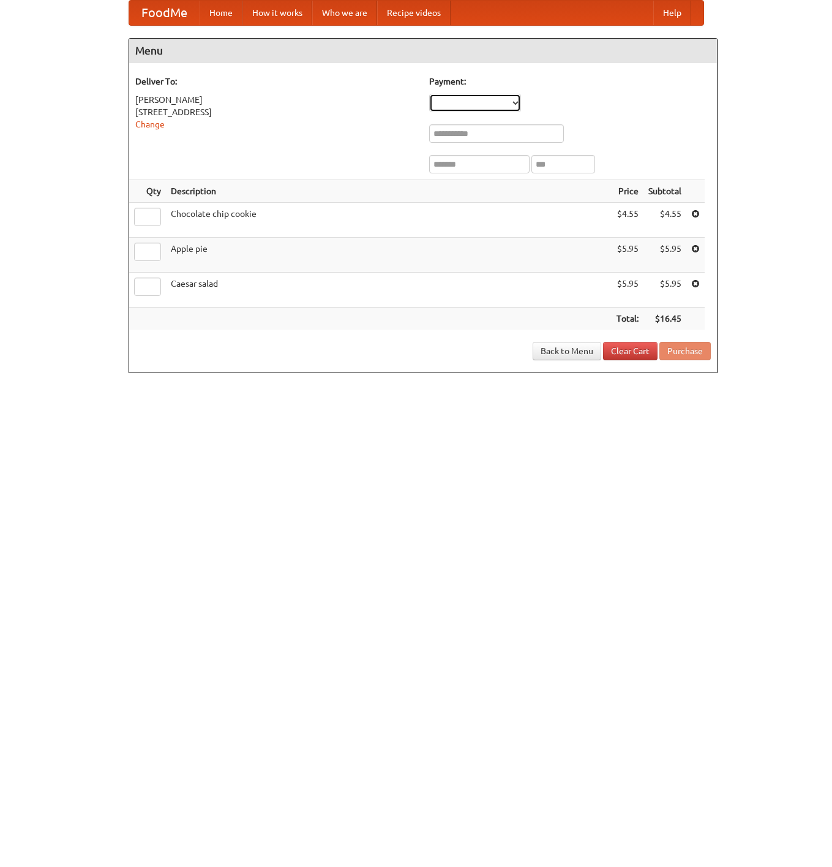  Describe the element at coordinates (389, 191) in the screenshot. I see `th: Description` at that location.